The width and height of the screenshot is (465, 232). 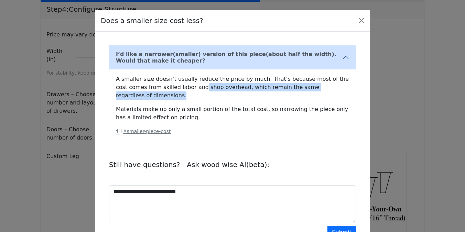 I want to click on p: A smaller size doesn’t usually reduce the price by much. That’s because most of the cost comes fr..., so click(x=233, y=87).